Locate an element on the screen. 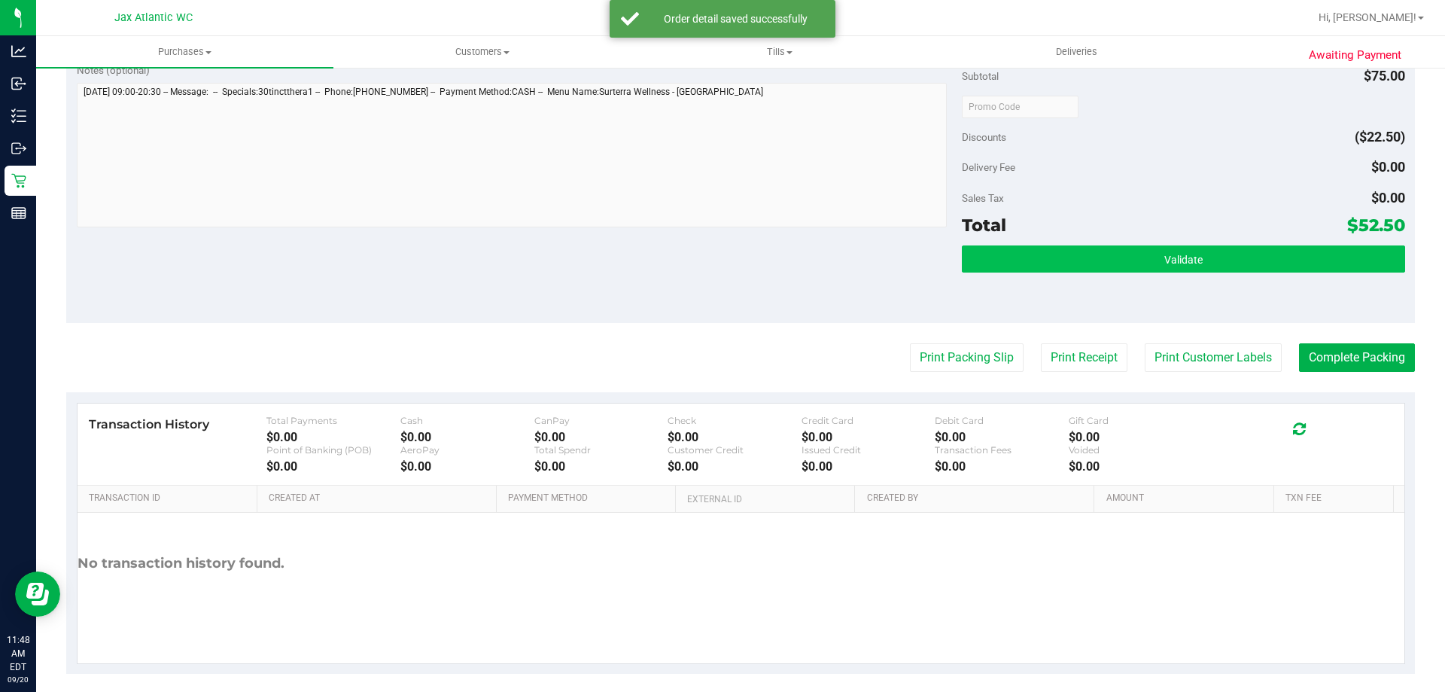 The width and height of the screenshot is (1445, 692). button: Print Customer Labels is located at coordinates (1213, 358).